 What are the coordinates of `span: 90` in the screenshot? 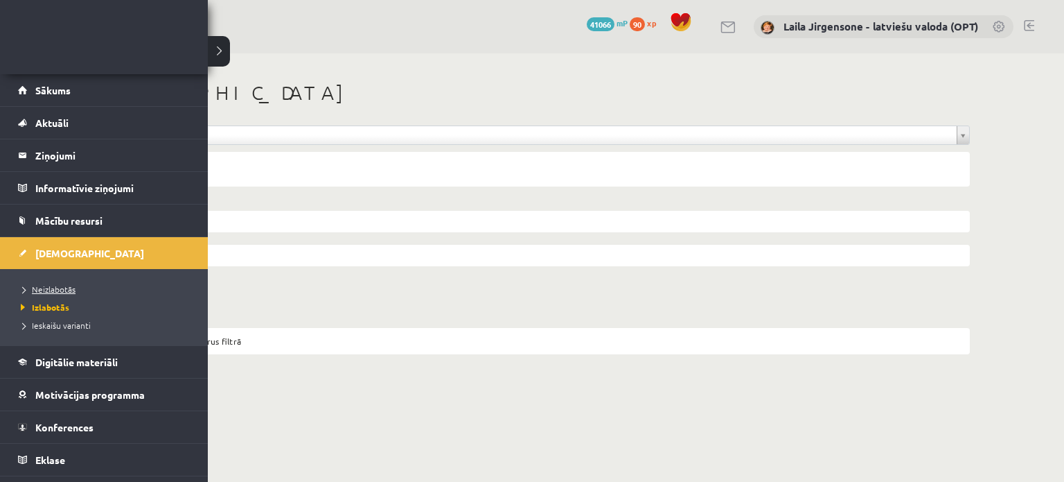 It's located at (637, 24).